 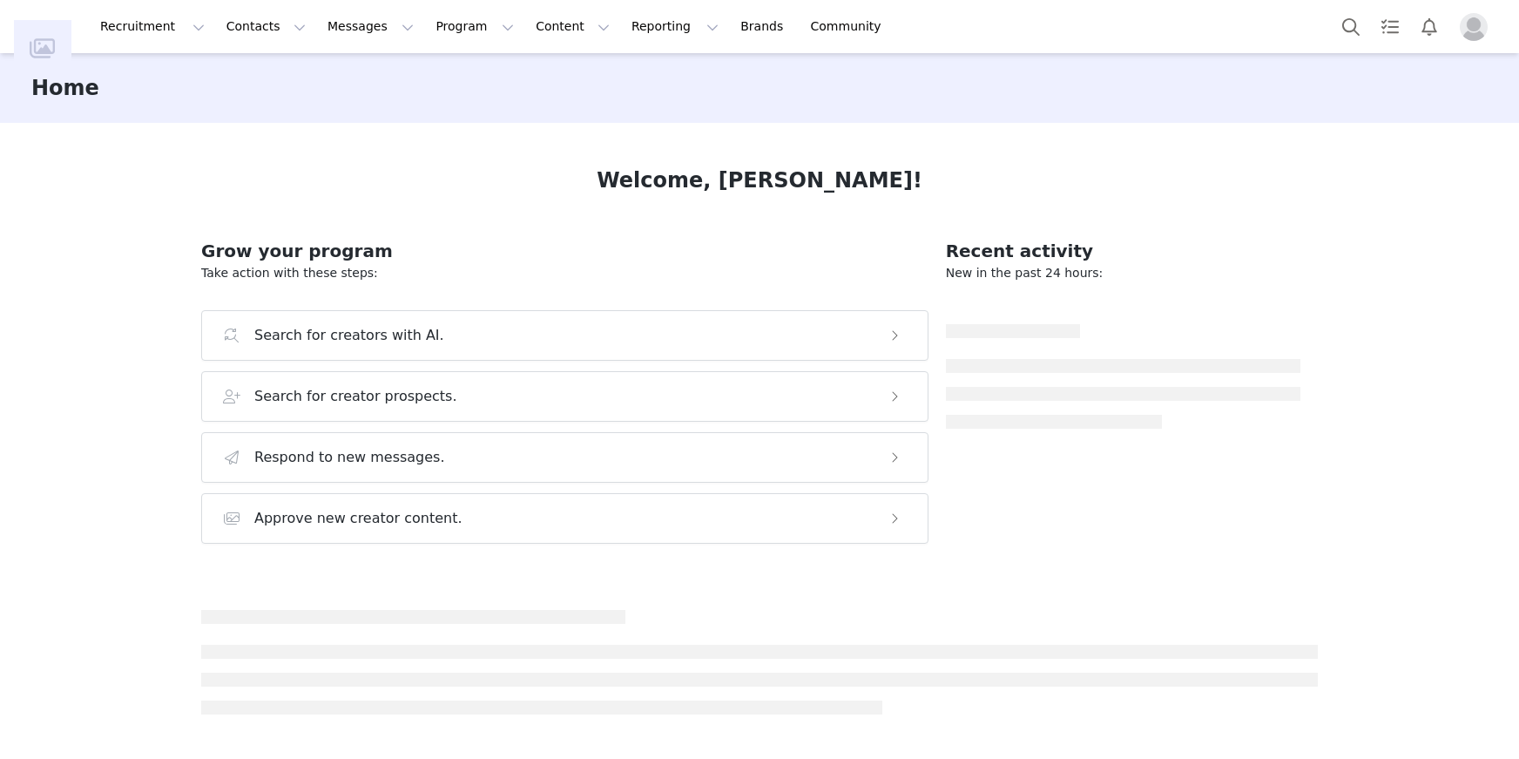 What do you see at coordinates (152, 26) in the screenshot?
I see `button: Recruitment` at bounding box center [152, 26].